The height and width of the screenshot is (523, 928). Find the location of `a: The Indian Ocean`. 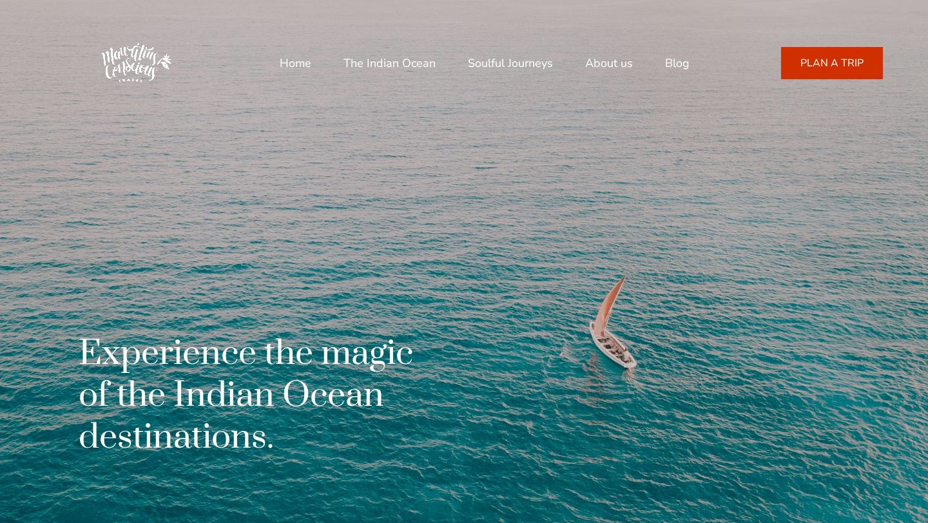

a: The Indian Ocean is located at coordinates (389, 63).